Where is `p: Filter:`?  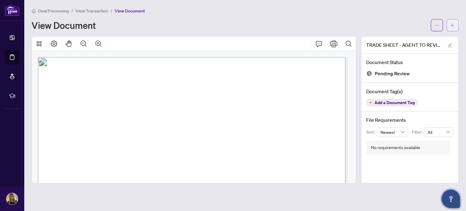 p: Filter: is located at coordinates (418, 132).